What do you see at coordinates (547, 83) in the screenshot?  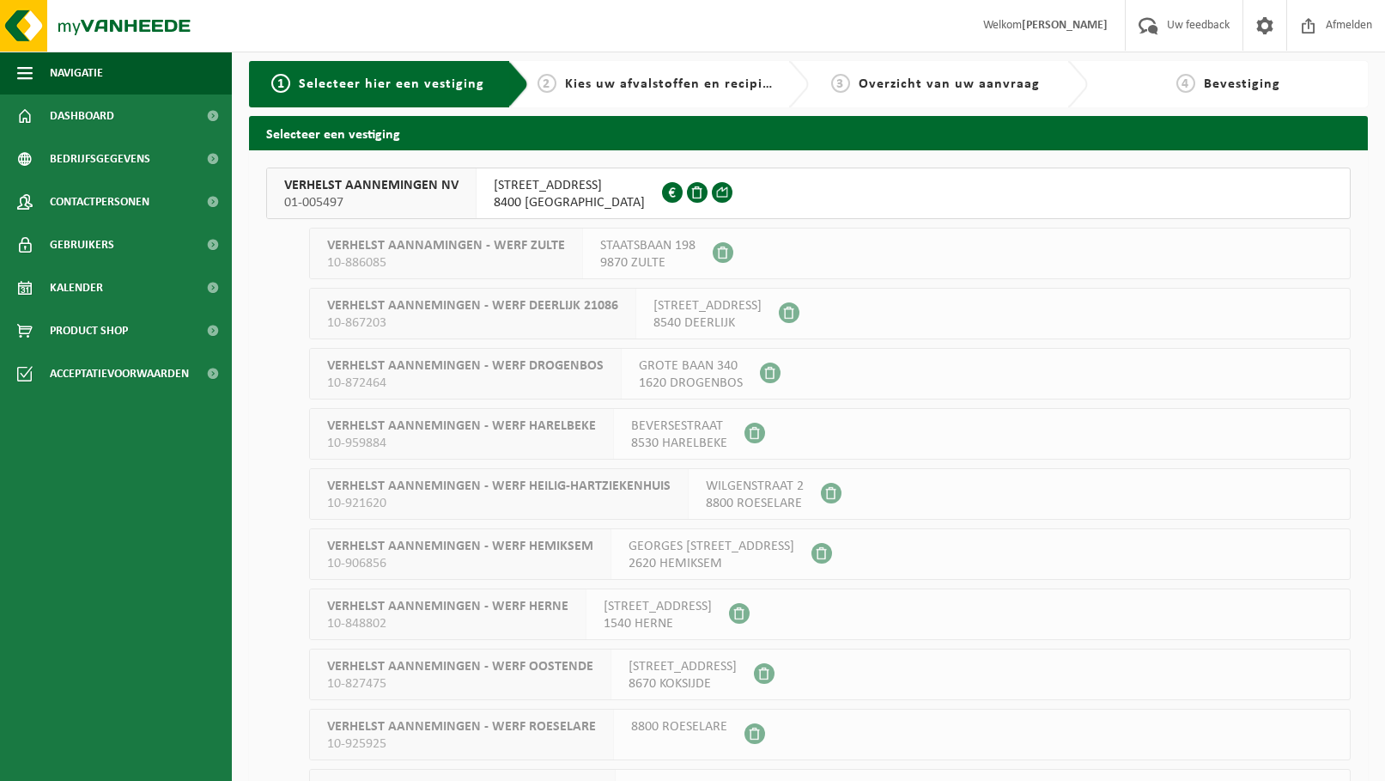 I see `span: 2` at bounding box center [547, 83].